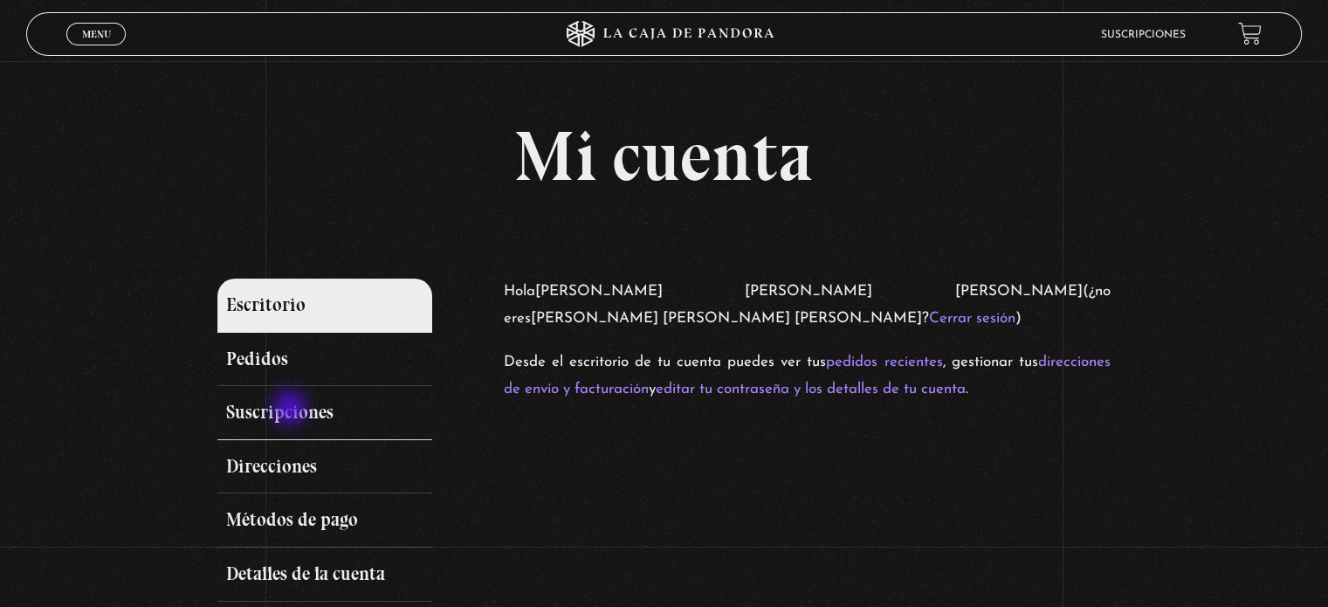 The height and width of the screenshot is (607, 1328). Describe the element at coordinates (884, 361) in the screenshot. I see `a: pedidos recientes` at that location.